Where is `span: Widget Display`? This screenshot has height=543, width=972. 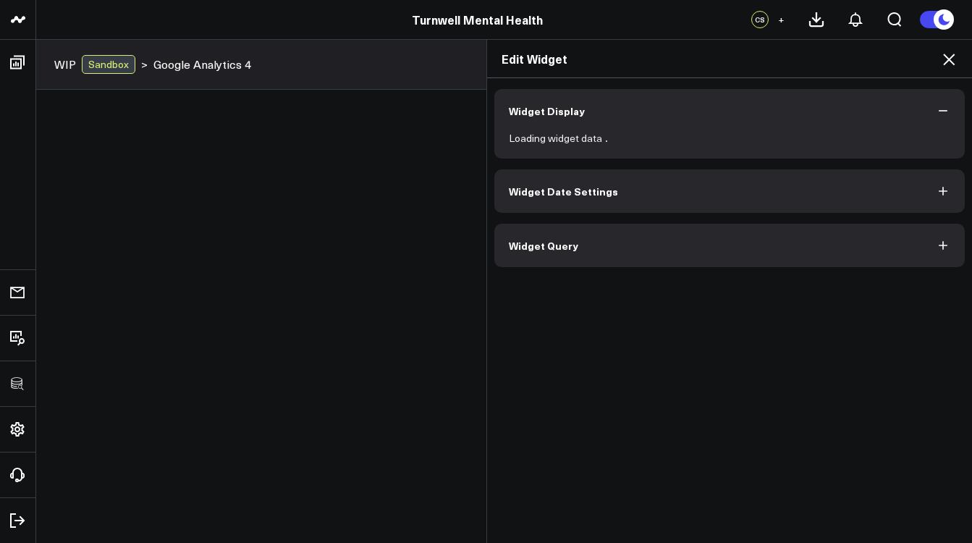
span: Widget Display is located at coordinates (546, 111).